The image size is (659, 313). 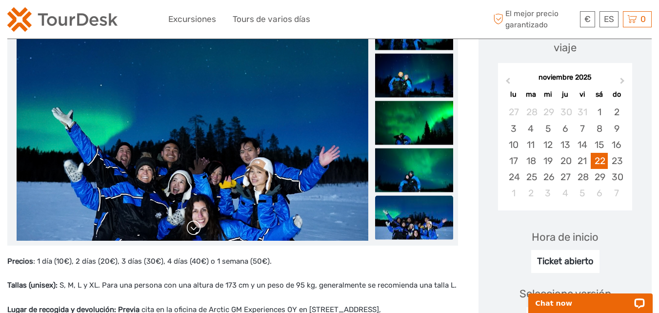 What do you see at coordinates (20, 261) in the screenshot?
I see `strong: Precios` at bounding box center [20, 261].